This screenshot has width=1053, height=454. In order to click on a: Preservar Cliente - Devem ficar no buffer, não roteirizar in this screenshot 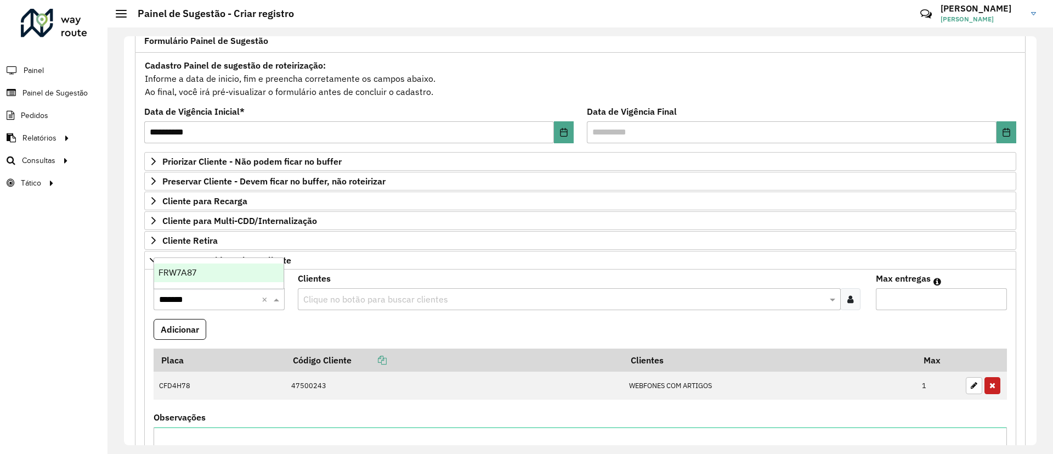, I will do `click(580, 181)`.